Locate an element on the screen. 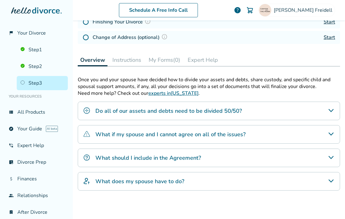 This screenshot has height=219, width=345. a: exploreYour GuideAI beta is located at coordinates (36, 129).